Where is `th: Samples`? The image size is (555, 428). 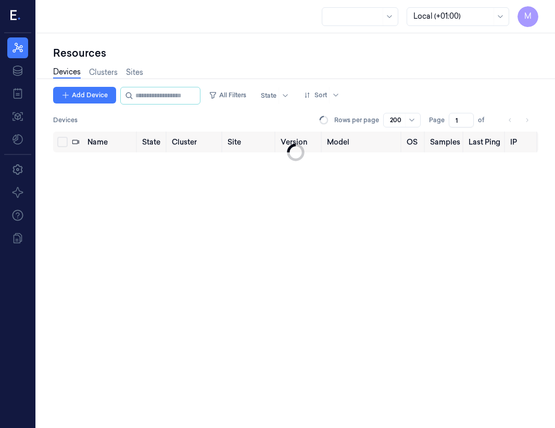 th: Samples is located at coordinates (445, 142).